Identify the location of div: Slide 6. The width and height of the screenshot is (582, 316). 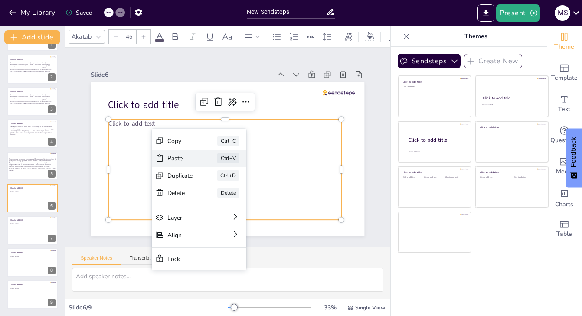
(180, 75).